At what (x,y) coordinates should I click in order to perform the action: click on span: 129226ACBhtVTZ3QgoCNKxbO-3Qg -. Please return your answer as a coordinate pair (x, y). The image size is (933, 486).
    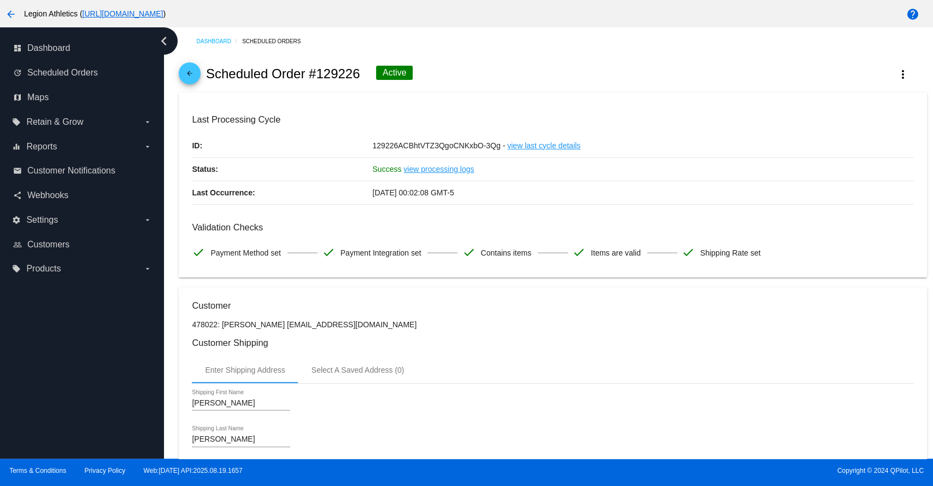
    Looking at the image, I should click on (439, 145).